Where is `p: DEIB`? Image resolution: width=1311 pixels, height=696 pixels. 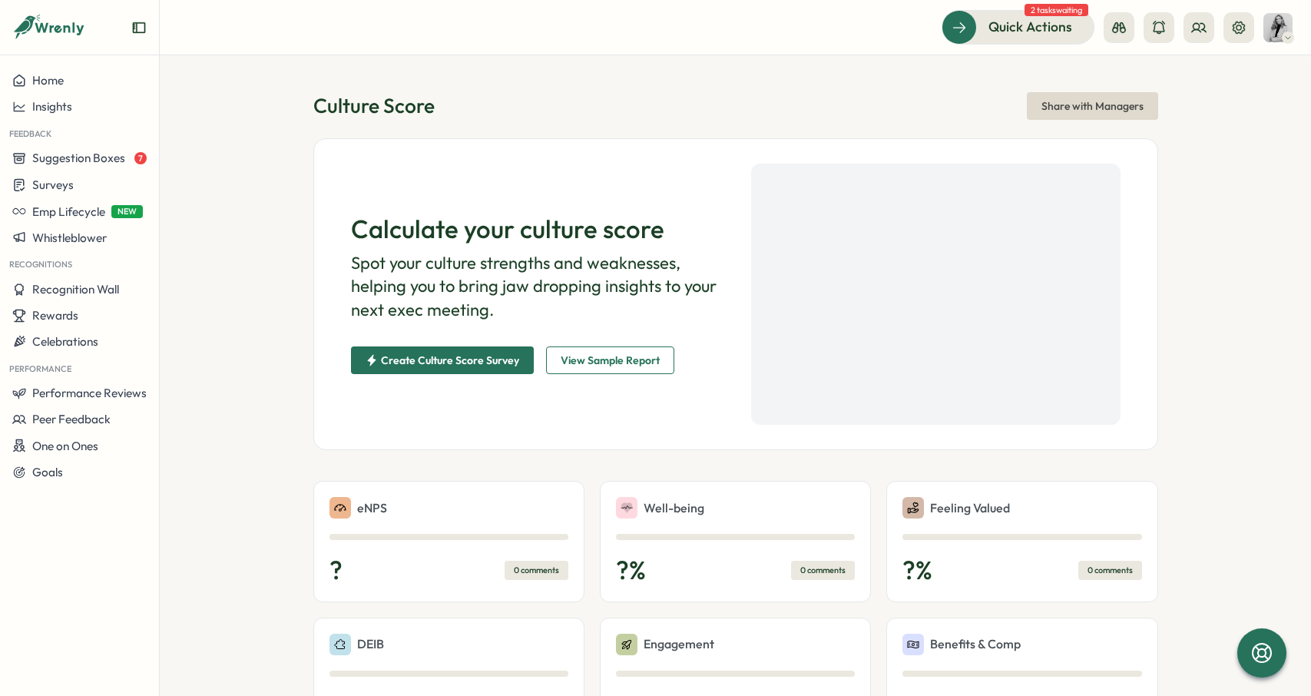
p: DEIB is located at coordinates (370, 644).